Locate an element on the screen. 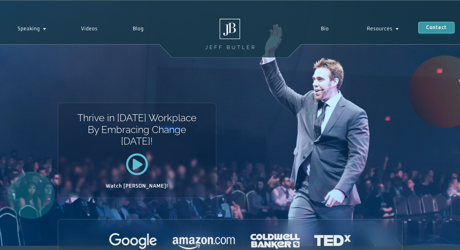  nav: Menu is located at coordinates (360, 29).